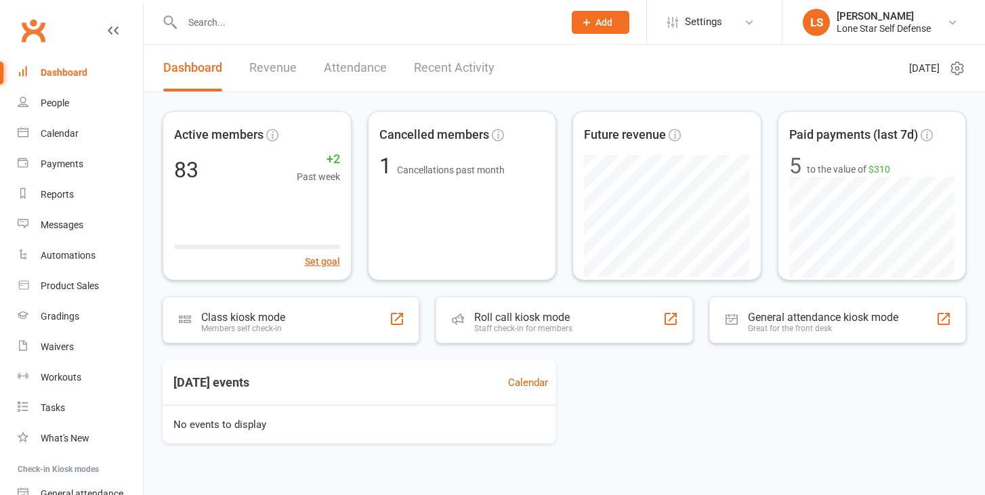 The image size is (985, 495). I want to click on div: Staff check-in for members, so click(523, 328).